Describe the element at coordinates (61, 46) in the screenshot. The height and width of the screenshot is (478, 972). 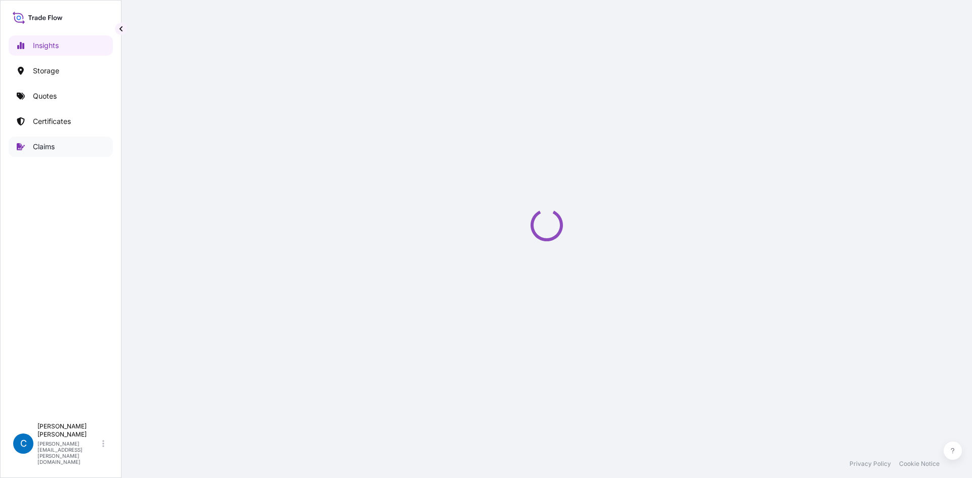
I see `a: Insights` at that location.